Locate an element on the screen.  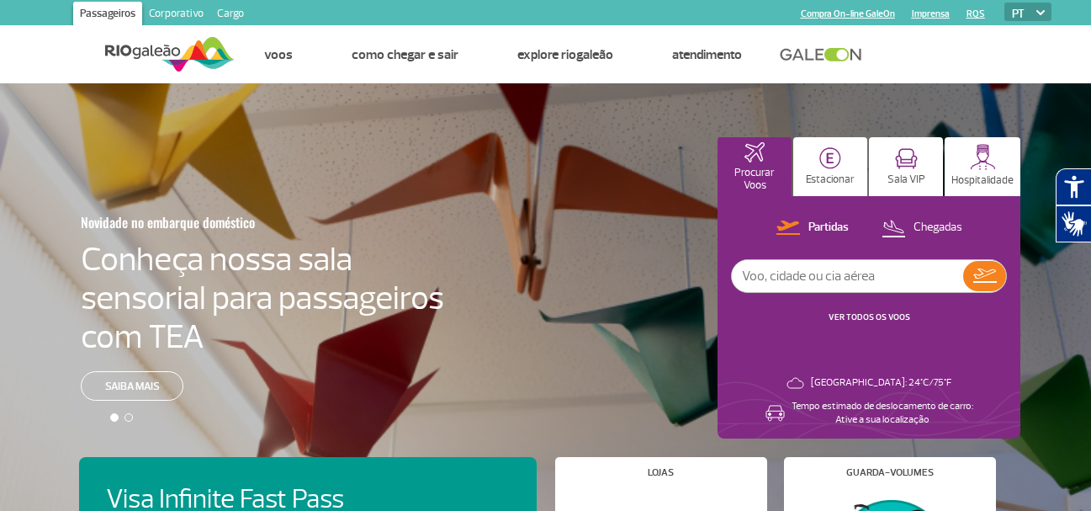
a: Atendimento is located at coordinates (706, 55).